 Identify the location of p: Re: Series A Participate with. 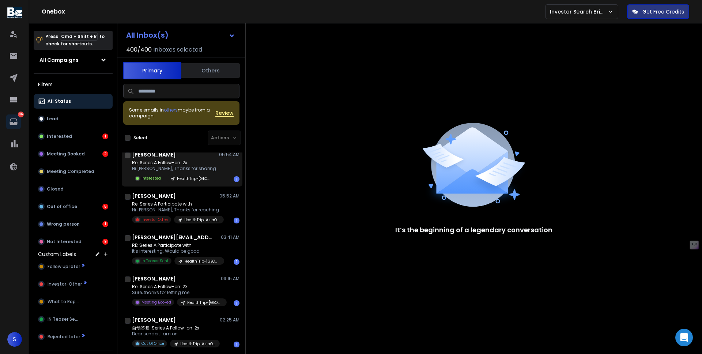
(176, 204).